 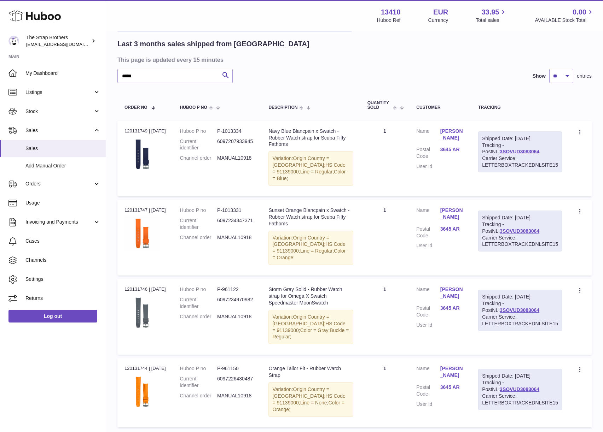 What do you see at coordinates (235, 290) in the screenshot?
I see `dd: P-961122` at bounding box center [235, 290].